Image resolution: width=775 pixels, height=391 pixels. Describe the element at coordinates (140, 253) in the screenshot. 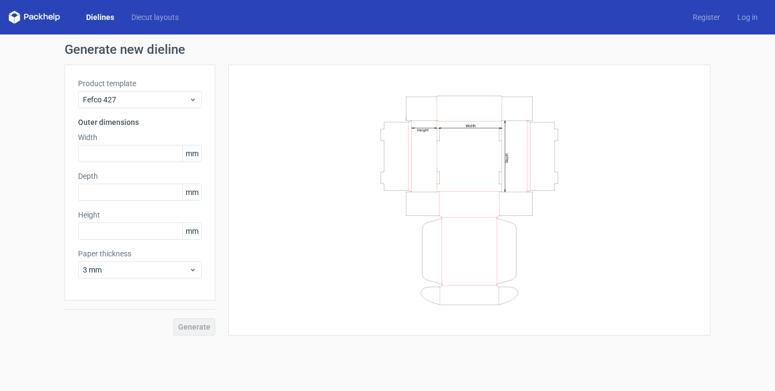

I see `label: Paper thickness` at that location.